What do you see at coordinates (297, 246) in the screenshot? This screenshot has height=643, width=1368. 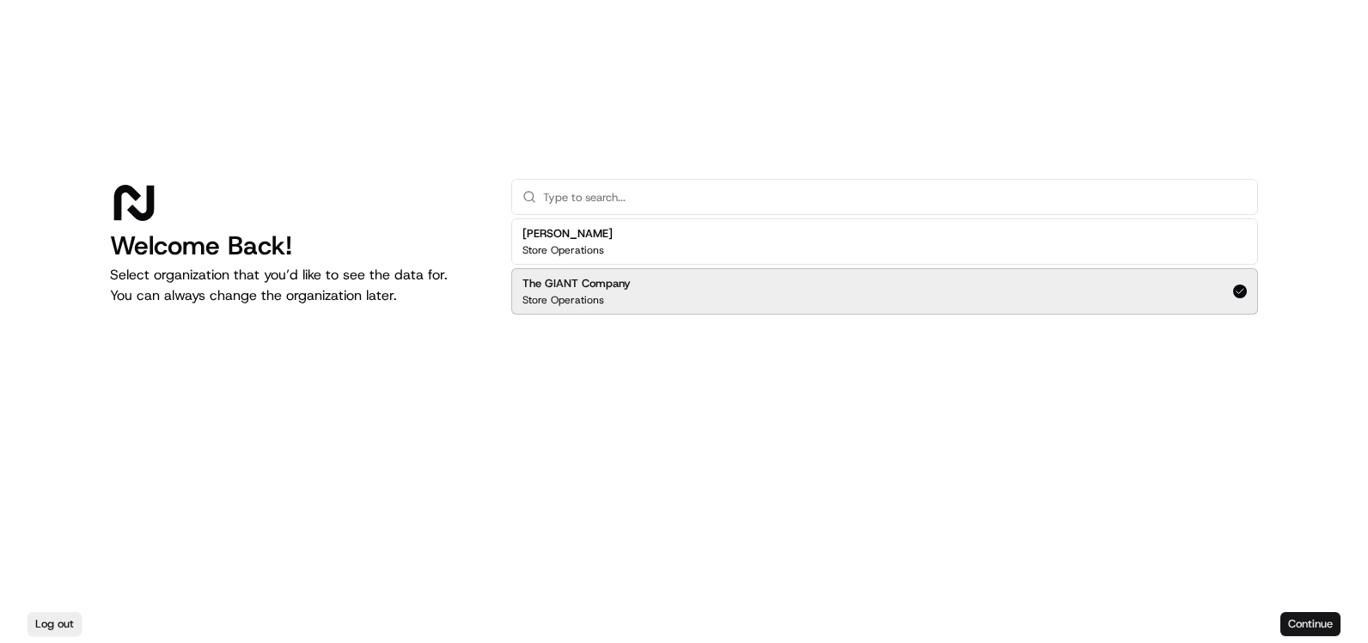 I see `h1: Welcome Back!` at bounding box center [297, 246].